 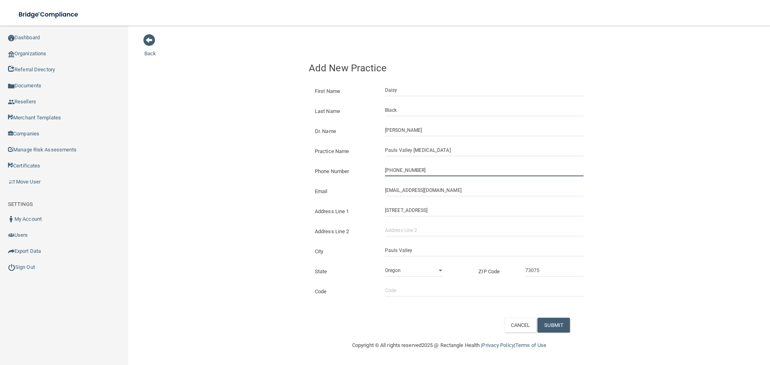 What do you see at coordinates (150, 49) in the screenshot?
I see `a: Back` at bounding box center [150, 49].